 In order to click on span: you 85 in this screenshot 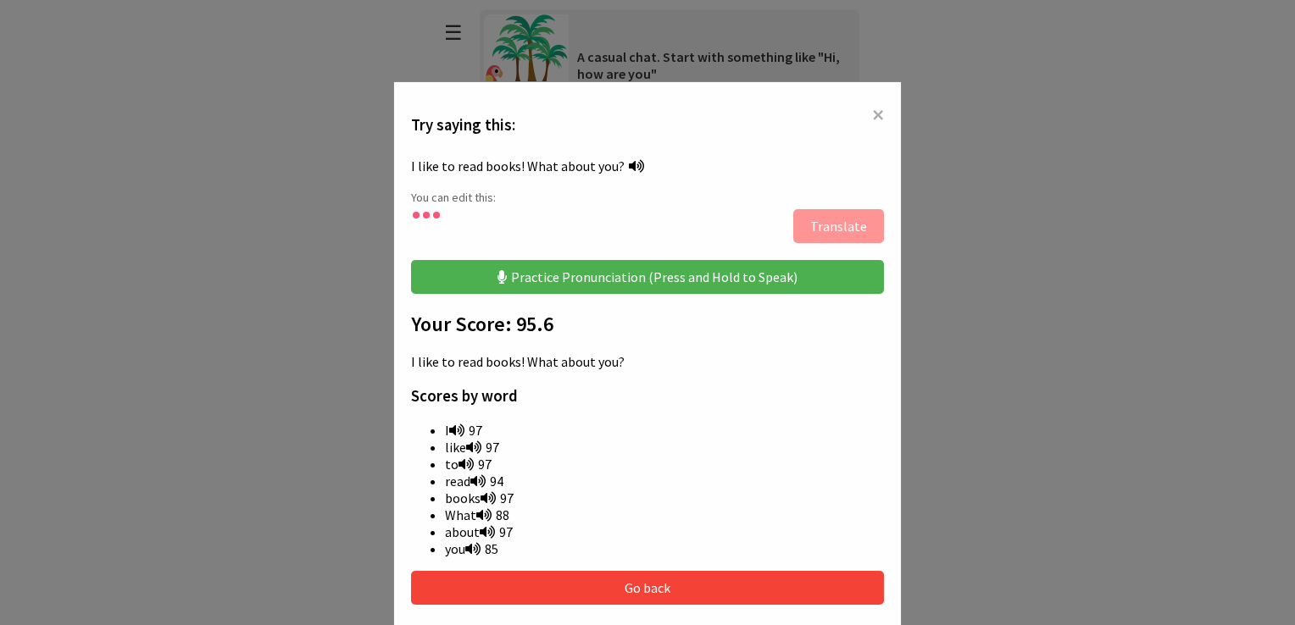, I will do `click(471, 549)`.